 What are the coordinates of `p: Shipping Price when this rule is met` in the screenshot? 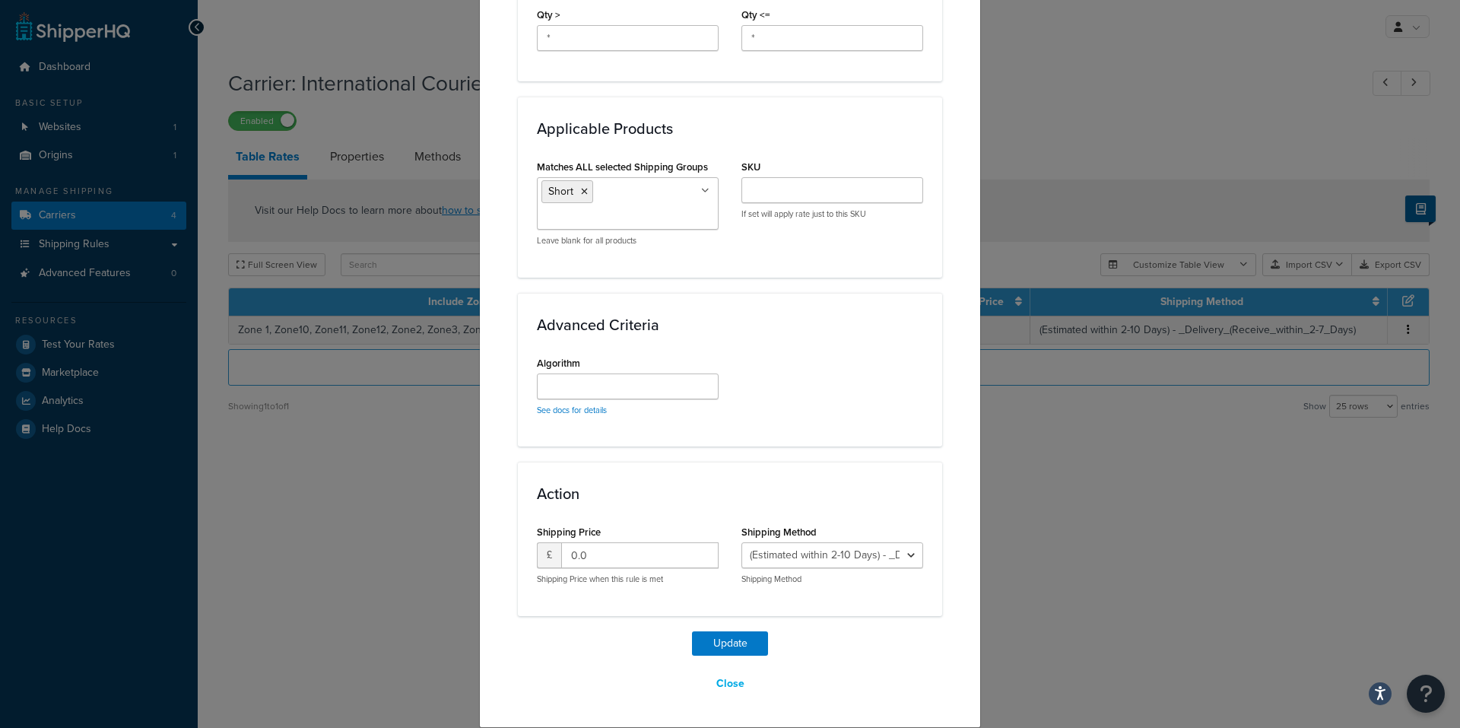 It's located at (627, 579).